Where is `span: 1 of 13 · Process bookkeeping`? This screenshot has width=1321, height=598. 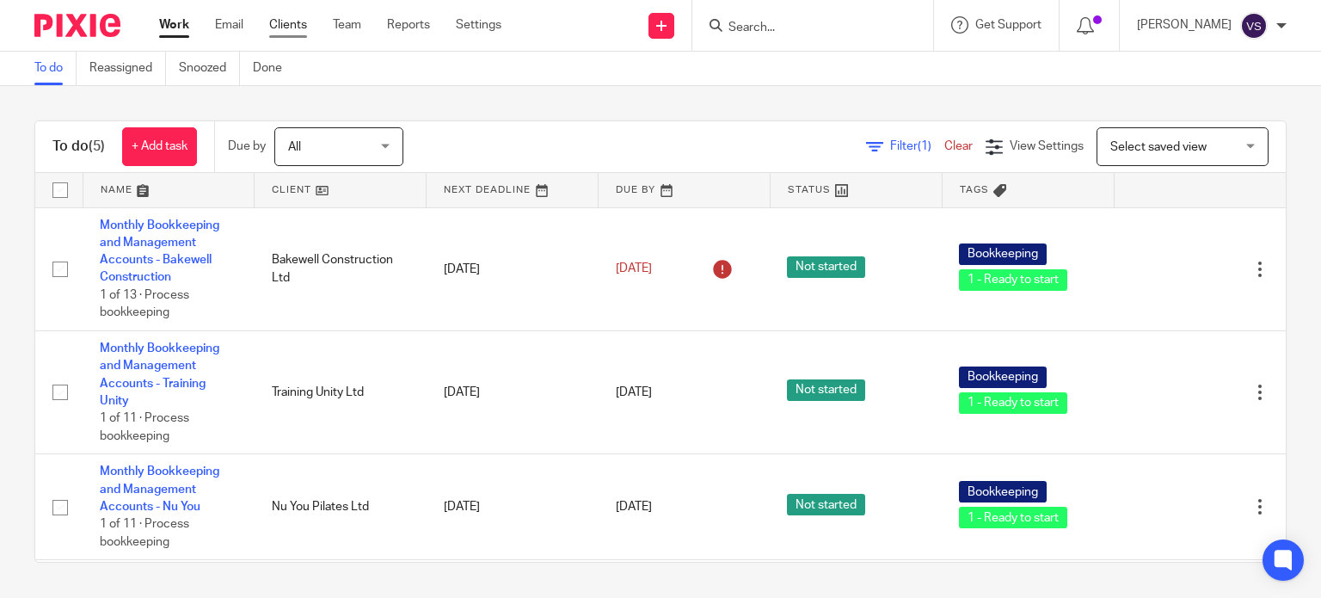
span: 1 of 13 · Process bookkeeping is located at coordinates (144, 304).